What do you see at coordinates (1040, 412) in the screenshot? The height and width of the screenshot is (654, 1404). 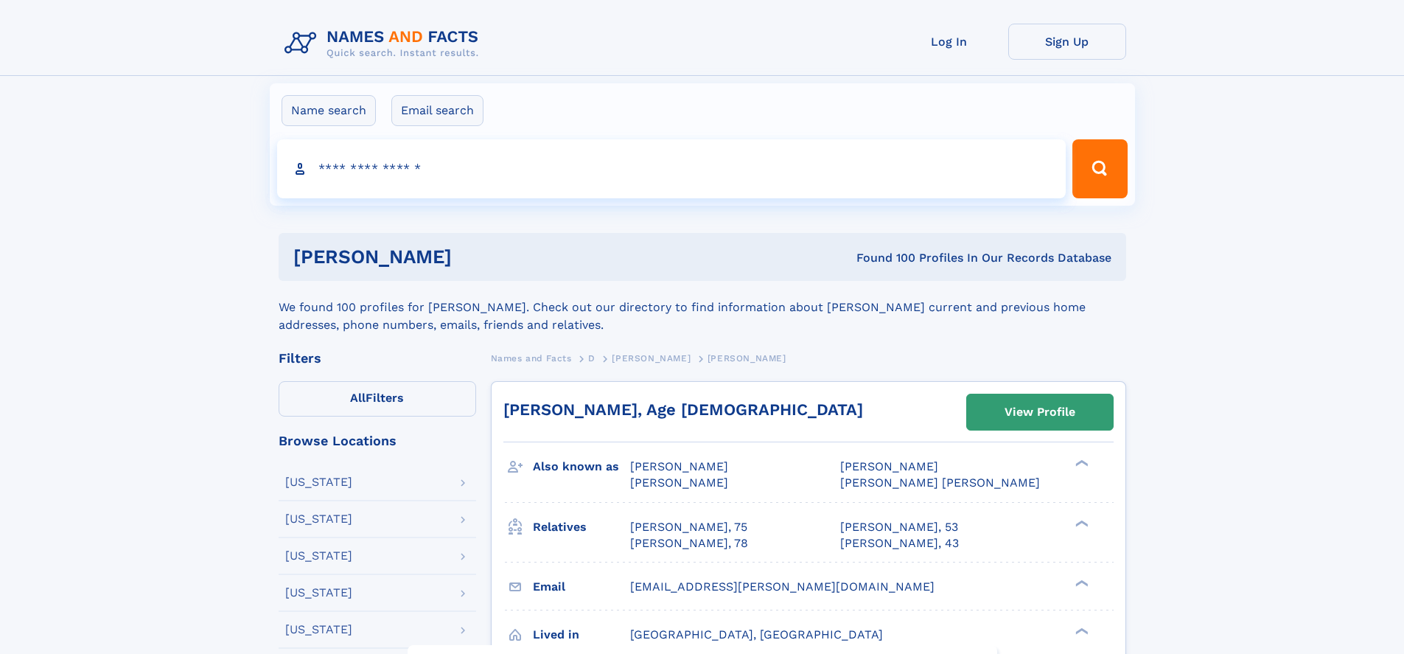 I see `div: View Profile` at bounding box center [1040, 412].